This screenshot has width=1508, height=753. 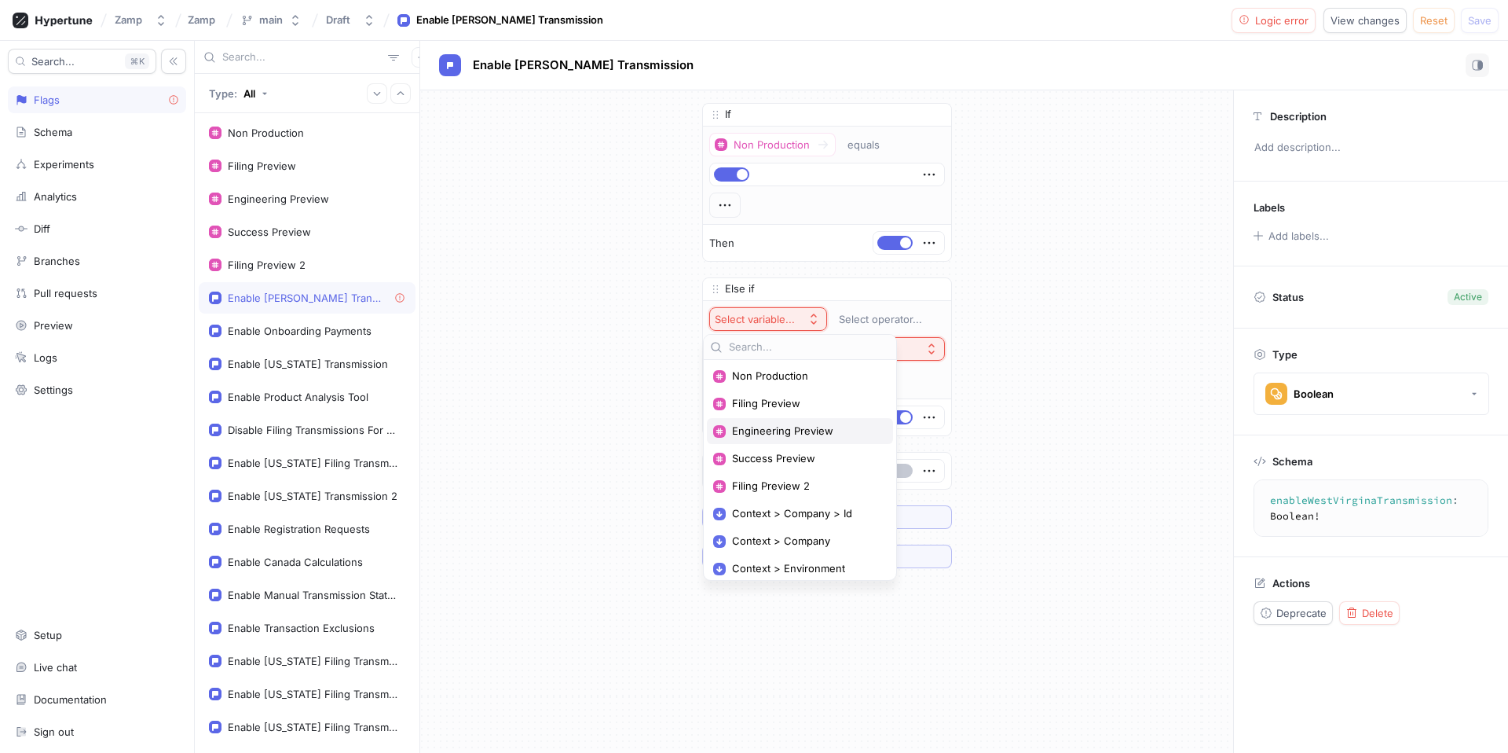 I want to click on div: Enable Product Analysis Tool, so click(x=298, y=397).